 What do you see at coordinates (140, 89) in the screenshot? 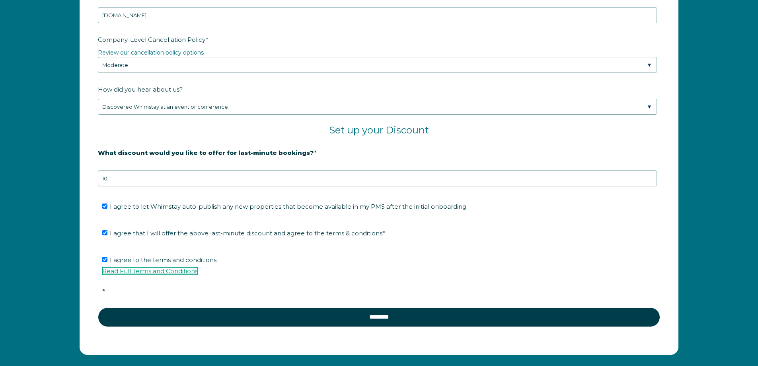
I see `span: How did you hear about us?` at bounding box center [140, 89].